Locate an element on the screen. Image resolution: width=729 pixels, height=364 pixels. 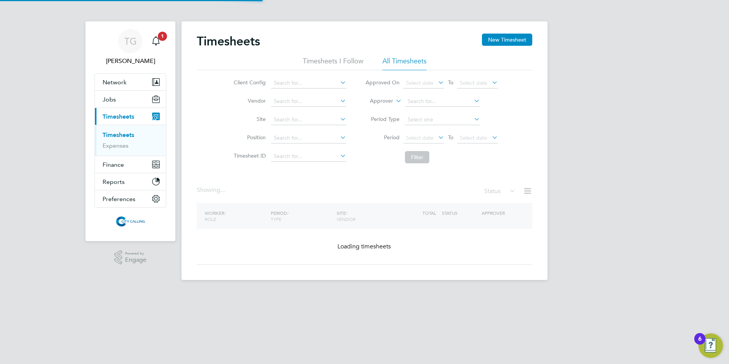
label: Position is located at coordinates (249, 137).